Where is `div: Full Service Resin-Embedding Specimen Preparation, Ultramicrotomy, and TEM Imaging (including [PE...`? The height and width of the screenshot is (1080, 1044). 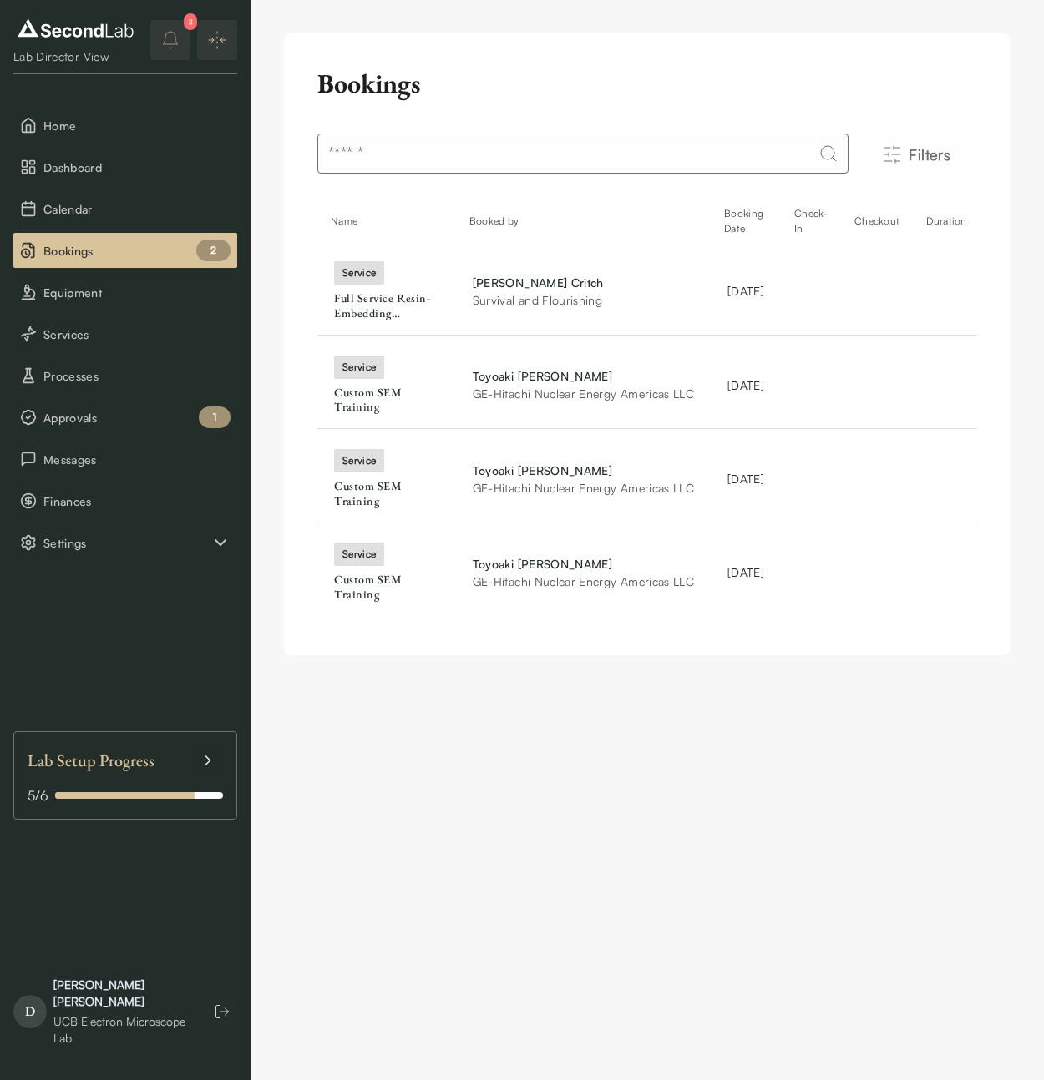 div: Full Service Resin-Embedding Specimen Preparation, Ultramicrotomy, and TEM Imaging (including [PE... is located at coordinates (387, 306).